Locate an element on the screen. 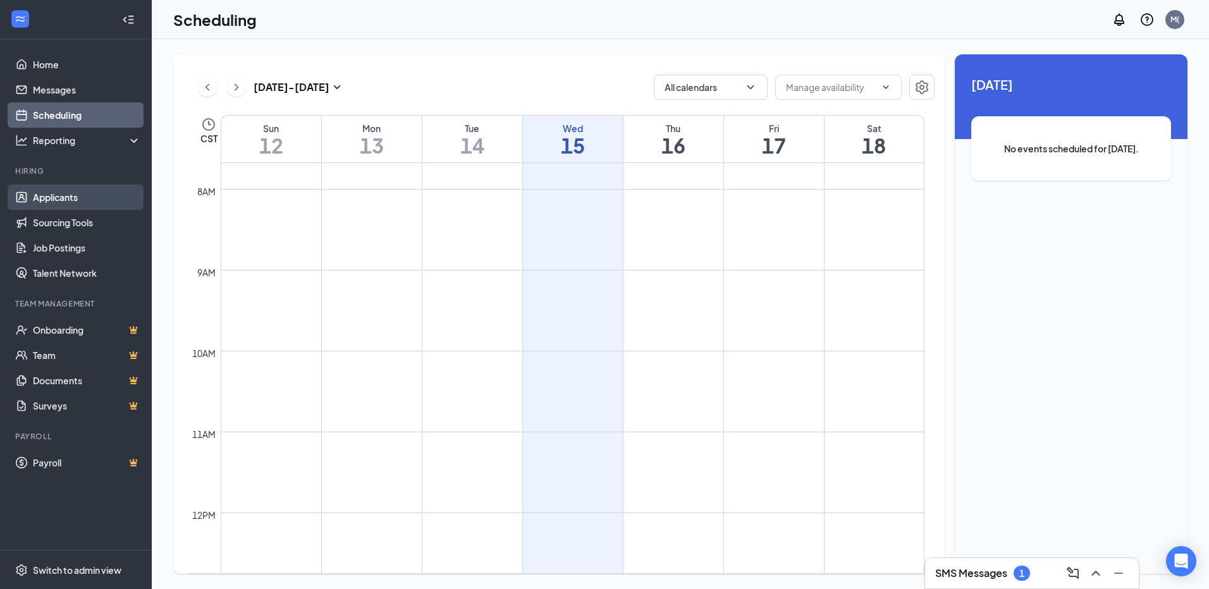 This screenshot has height=589, width=1209. div: Switch to admin view is located at coordinates (77, 570).